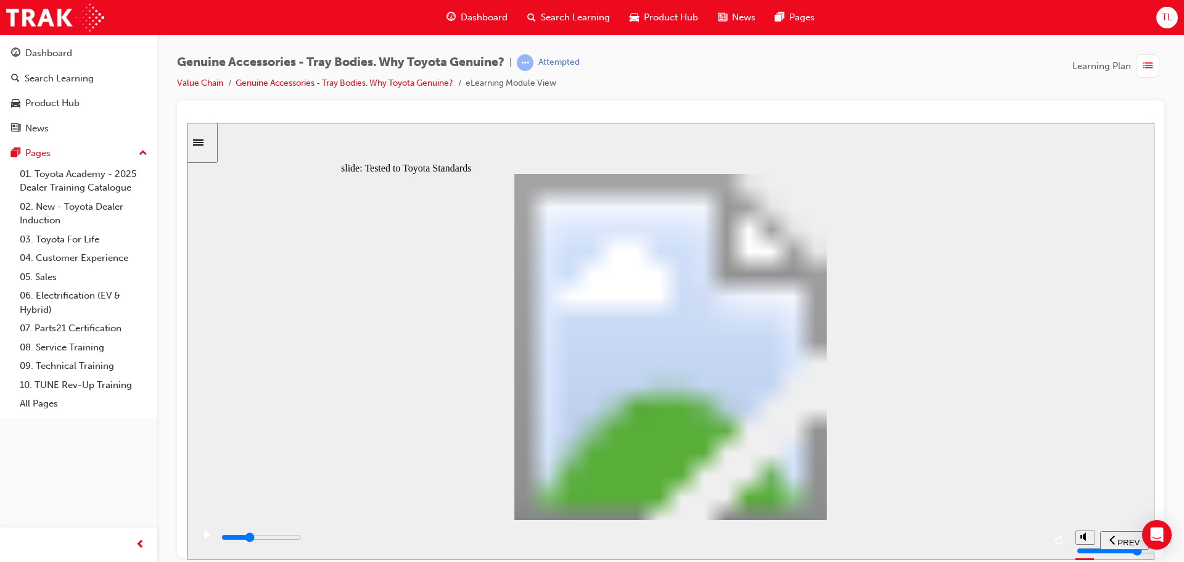 The height and width of the screenshot is (562, 1184). I want to click on div: Attempted, so click(559, 62).